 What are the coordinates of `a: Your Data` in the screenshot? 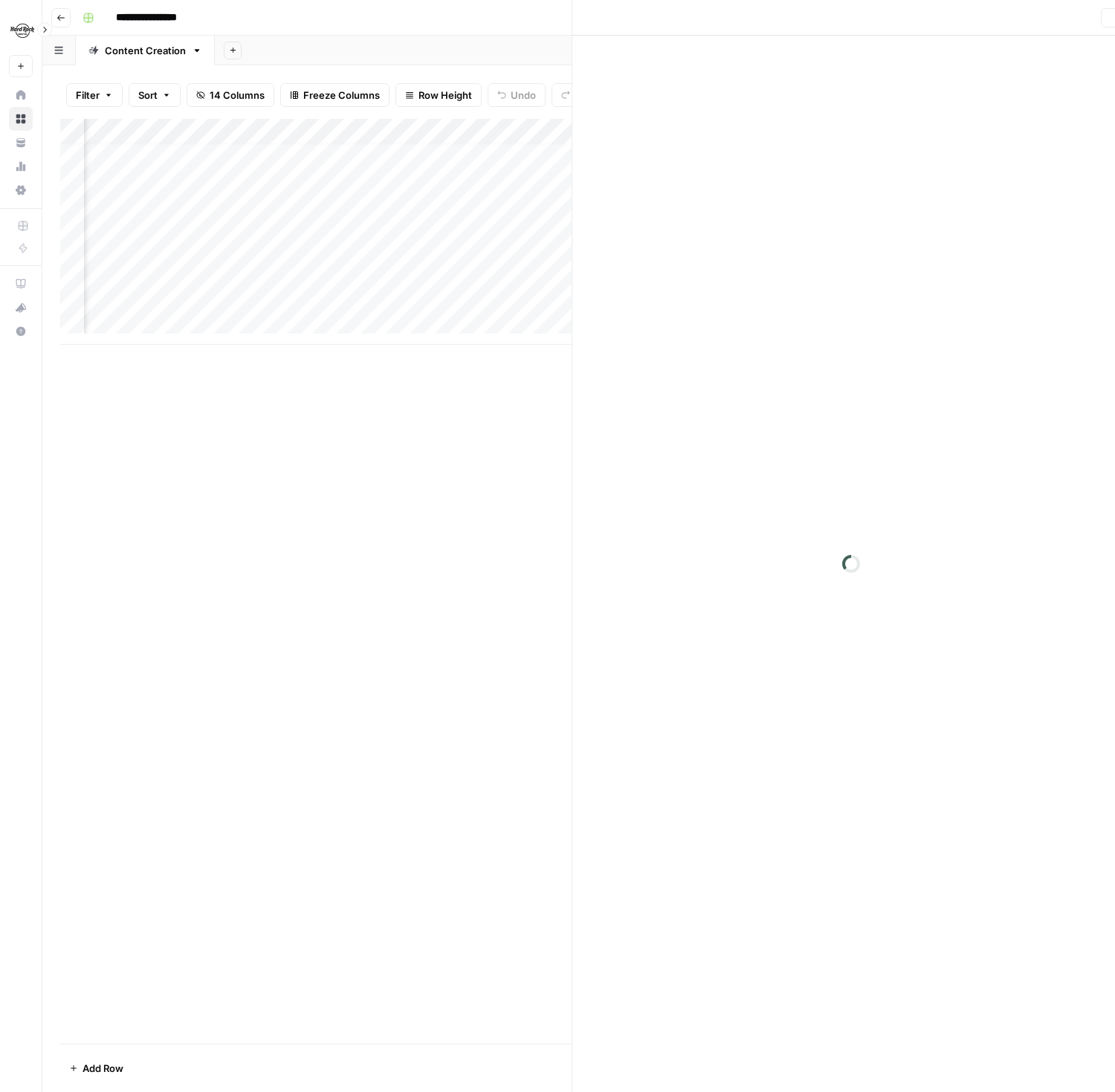 It's located at (21, 143).